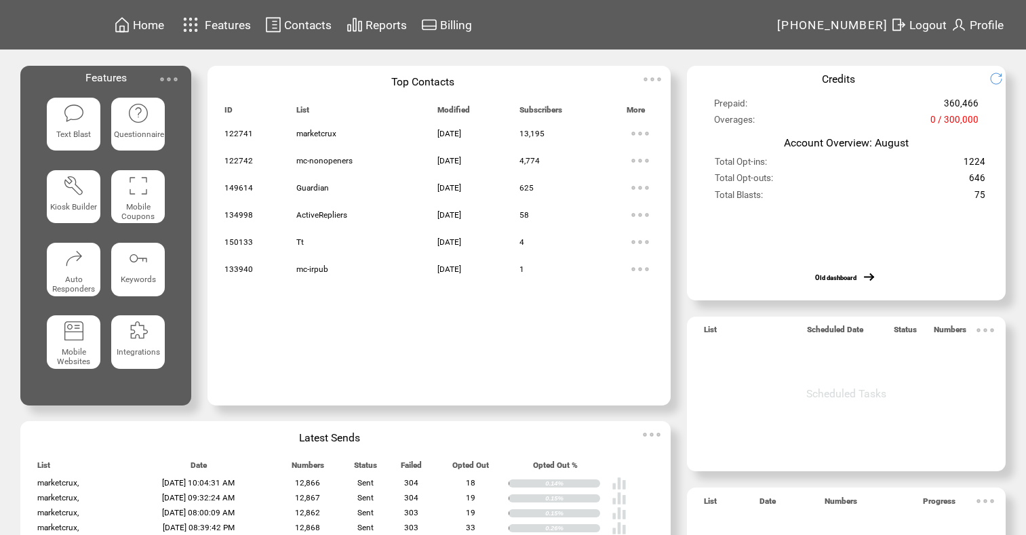 Image resolution: width=1026 pixels, height=535 pixels. Describe the element at coordinates (847, 393) in the screenshot. I see `span: Scheduled Tasks` at that location.